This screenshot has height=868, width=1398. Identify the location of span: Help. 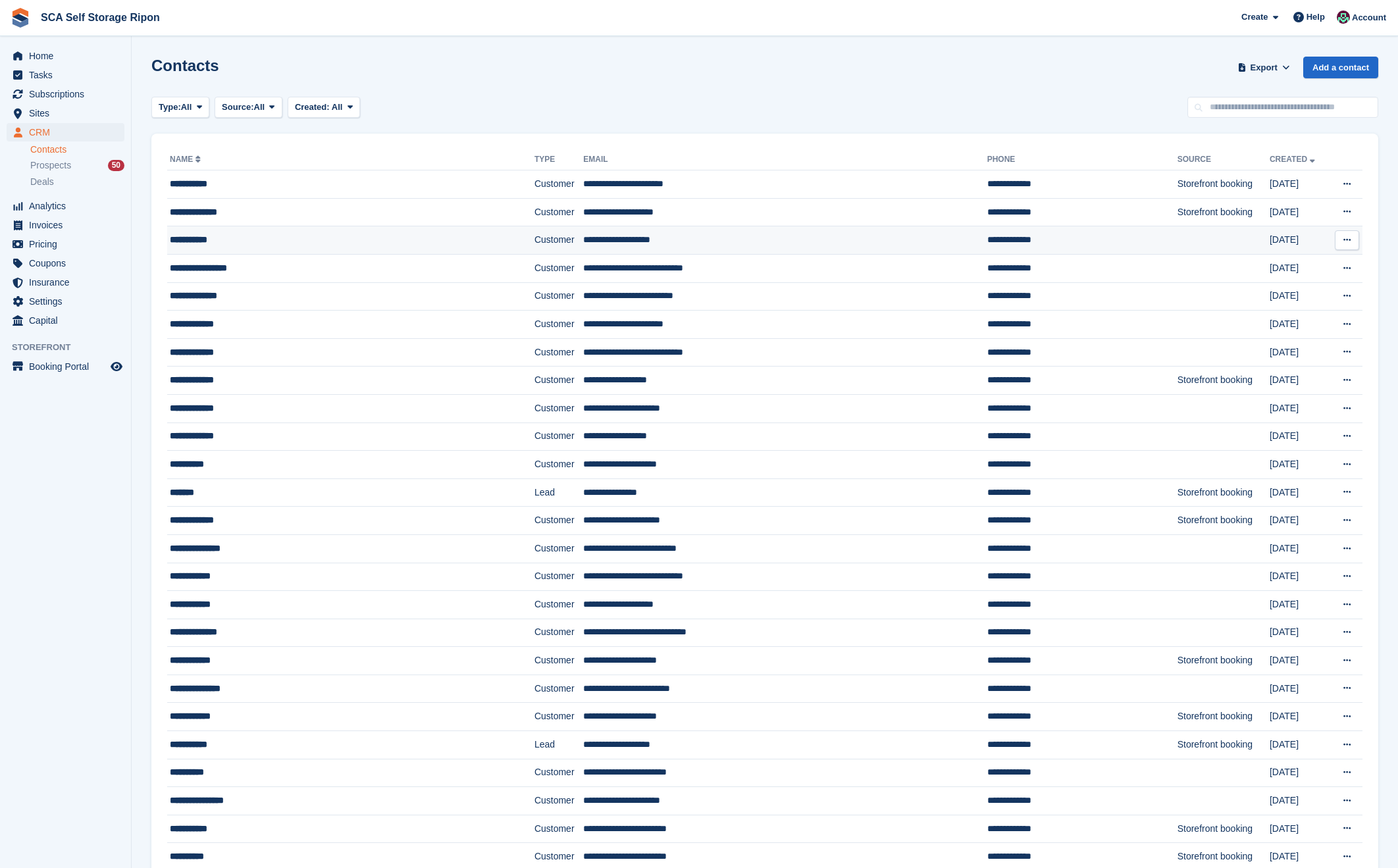
(1315, 17).